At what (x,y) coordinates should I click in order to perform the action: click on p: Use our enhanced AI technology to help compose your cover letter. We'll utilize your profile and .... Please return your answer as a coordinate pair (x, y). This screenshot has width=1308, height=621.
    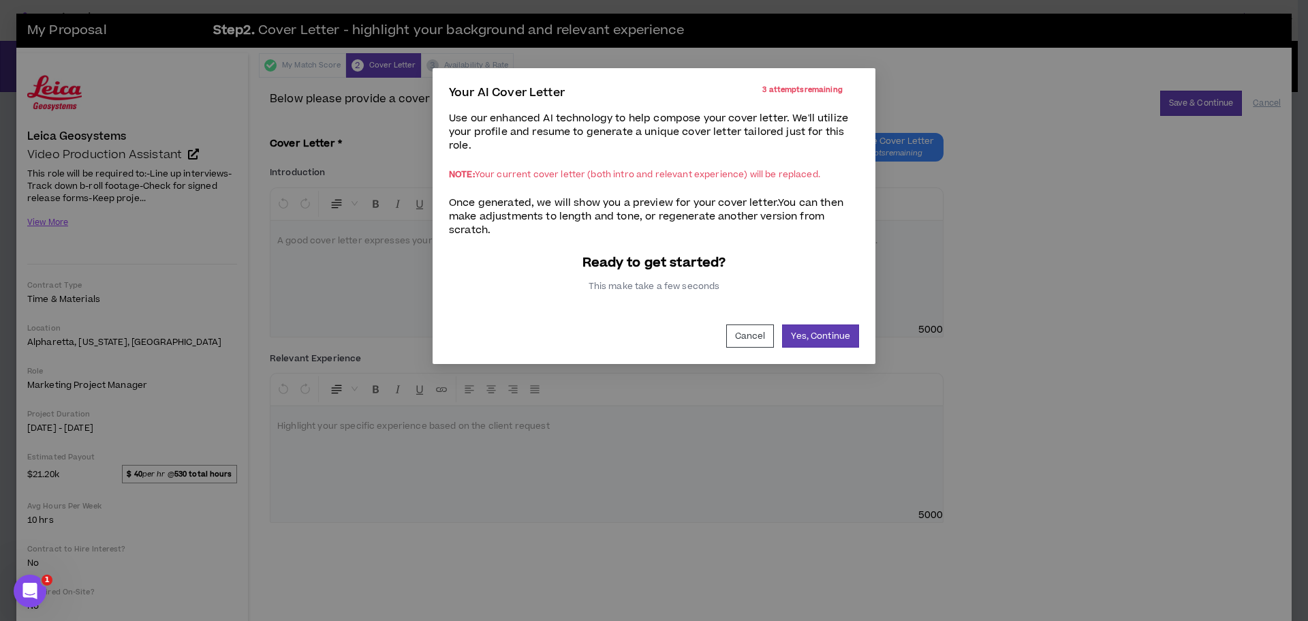
    Looking at the image, I should click on (654, 132).